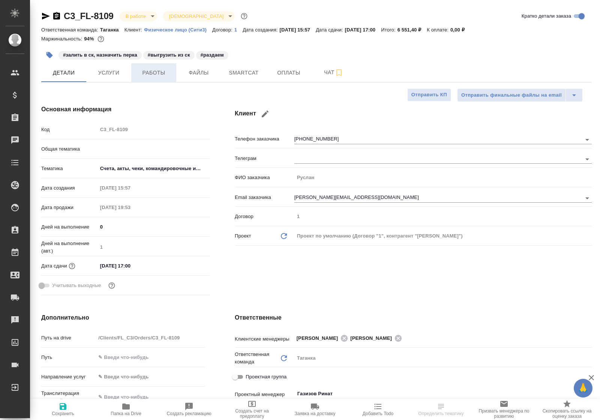 The width and height of the screenshot is (600, 420). What do you see at coordinates (46, 16) in the screenshot?
I see `button: Скопировать ссылку для ЯМессенджера` at bounding box center [46, 16].